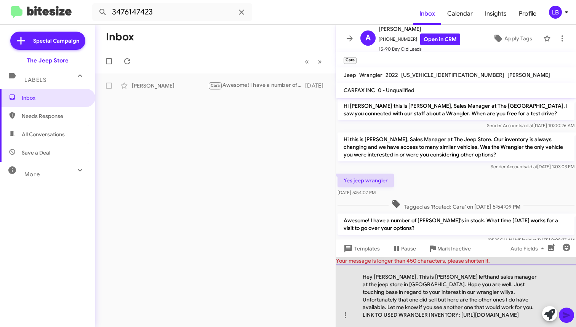 This screenshot has height=327, width=576. Describe the element at coordinates (361, 249) in the screenshot. I see `span: Templates` at that location.